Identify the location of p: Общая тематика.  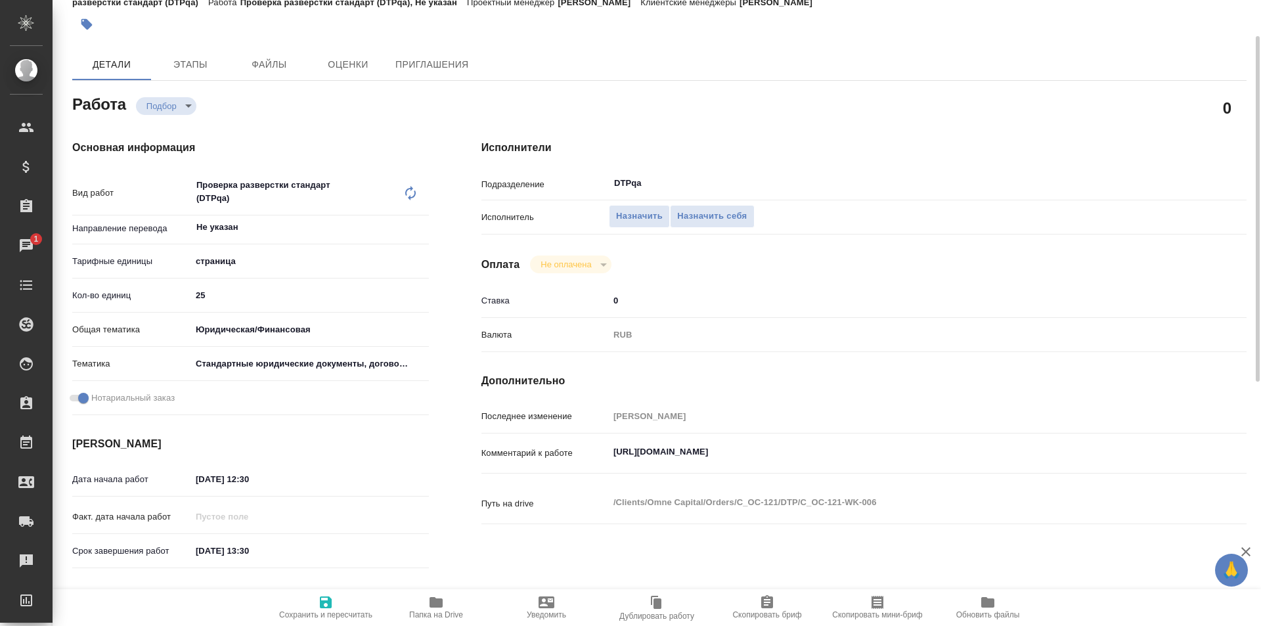
(131, 330).